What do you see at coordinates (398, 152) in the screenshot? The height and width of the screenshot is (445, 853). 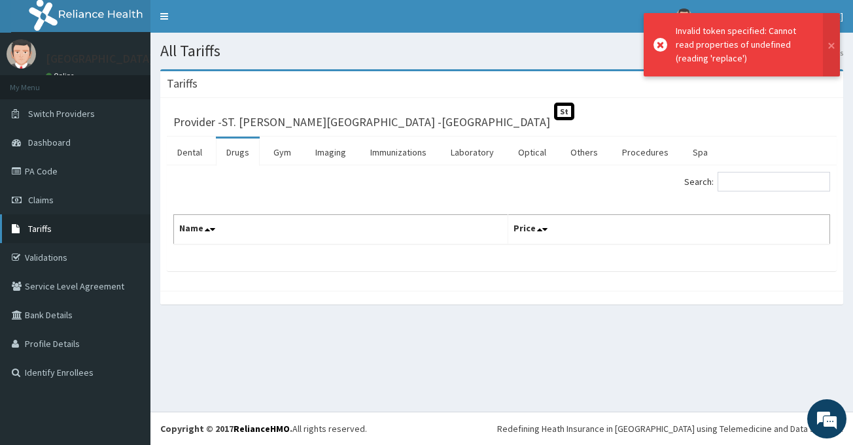 I see `a: Immunizations` at bounding box center [398, 152].